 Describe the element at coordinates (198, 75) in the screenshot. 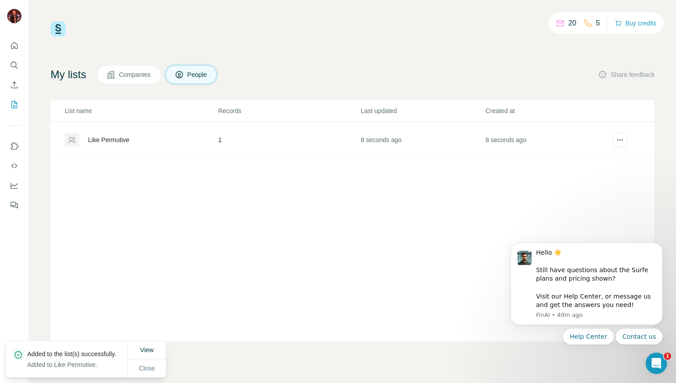

I see `span: People` at that location.